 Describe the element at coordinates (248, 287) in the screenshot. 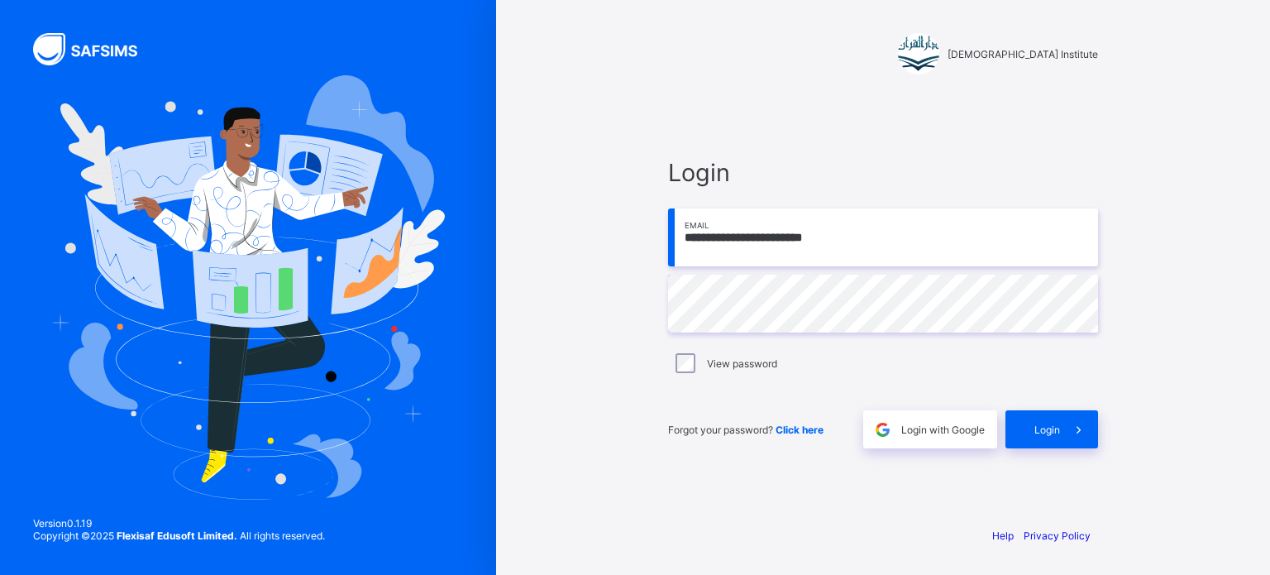

I see `img: Hero Image` at that location.